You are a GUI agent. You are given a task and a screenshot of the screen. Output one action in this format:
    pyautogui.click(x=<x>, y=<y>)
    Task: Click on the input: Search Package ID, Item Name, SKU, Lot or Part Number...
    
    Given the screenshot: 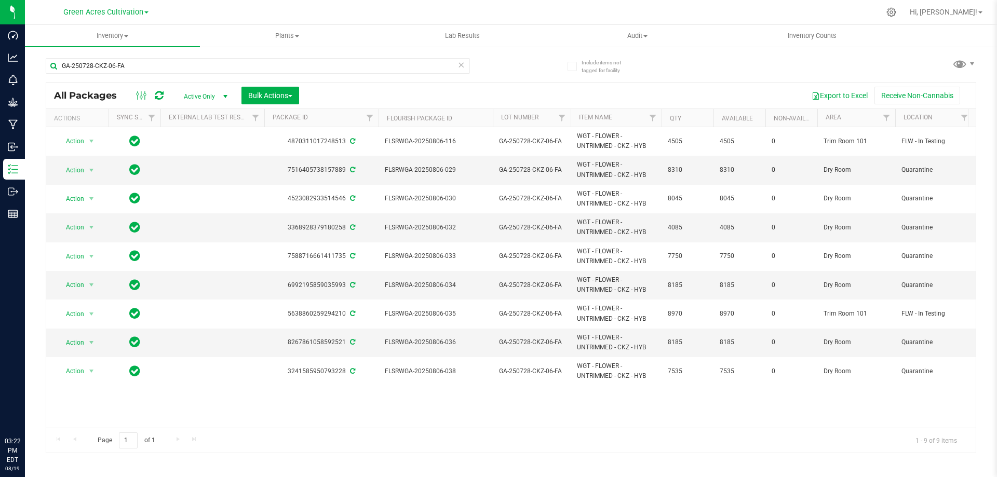 What is the action you would take?
    pyautogui.click(x=258, y=66)
    